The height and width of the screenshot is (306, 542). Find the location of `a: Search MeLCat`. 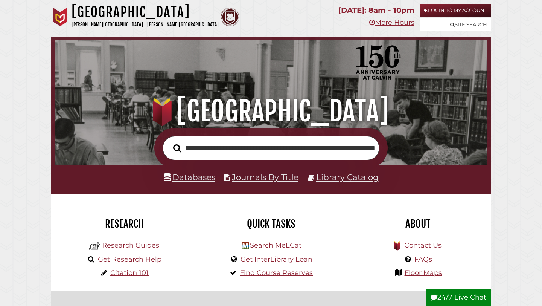

a: Search MeLCat is located at coordinates (276, 245).